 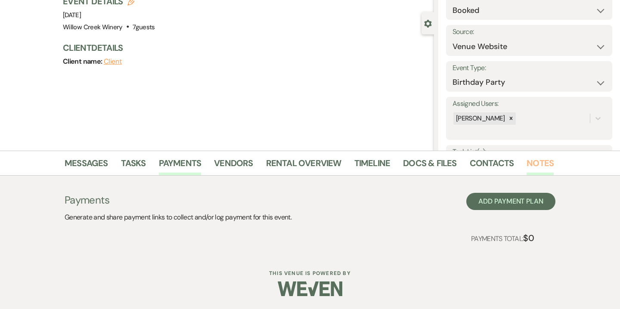 What do you see at coordinates (83, 61) in the screenshot?
I see `span: Client name:` at bounding box center [83, 61].